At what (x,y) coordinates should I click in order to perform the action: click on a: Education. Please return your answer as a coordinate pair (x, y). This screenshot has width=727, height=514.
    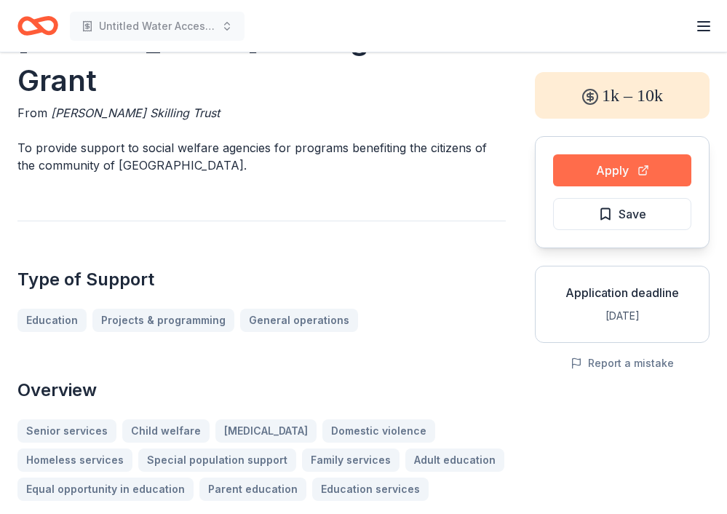
    Looking at the image, I should click on (52, 320).